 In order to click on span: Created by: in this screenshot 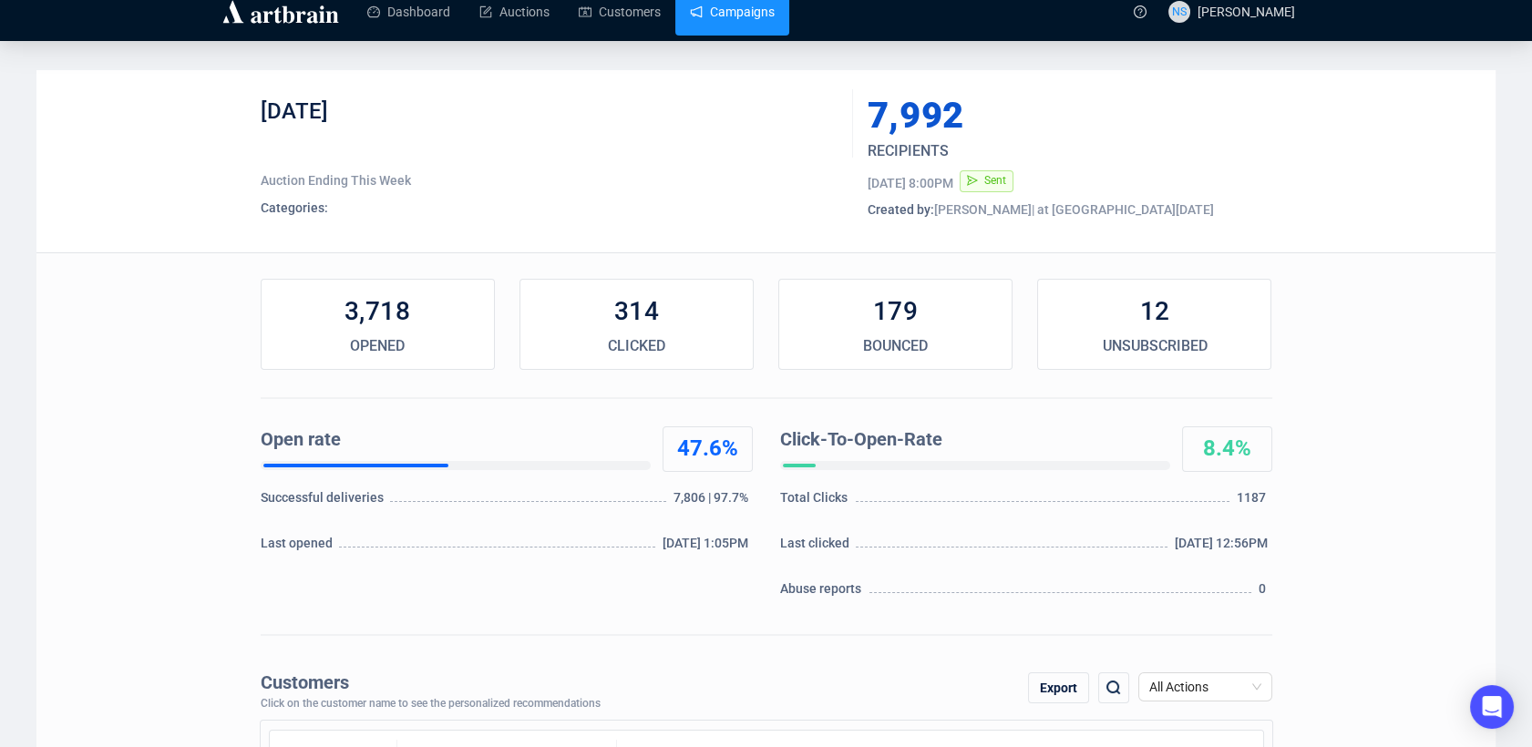, I will do `click(900, 210)`.